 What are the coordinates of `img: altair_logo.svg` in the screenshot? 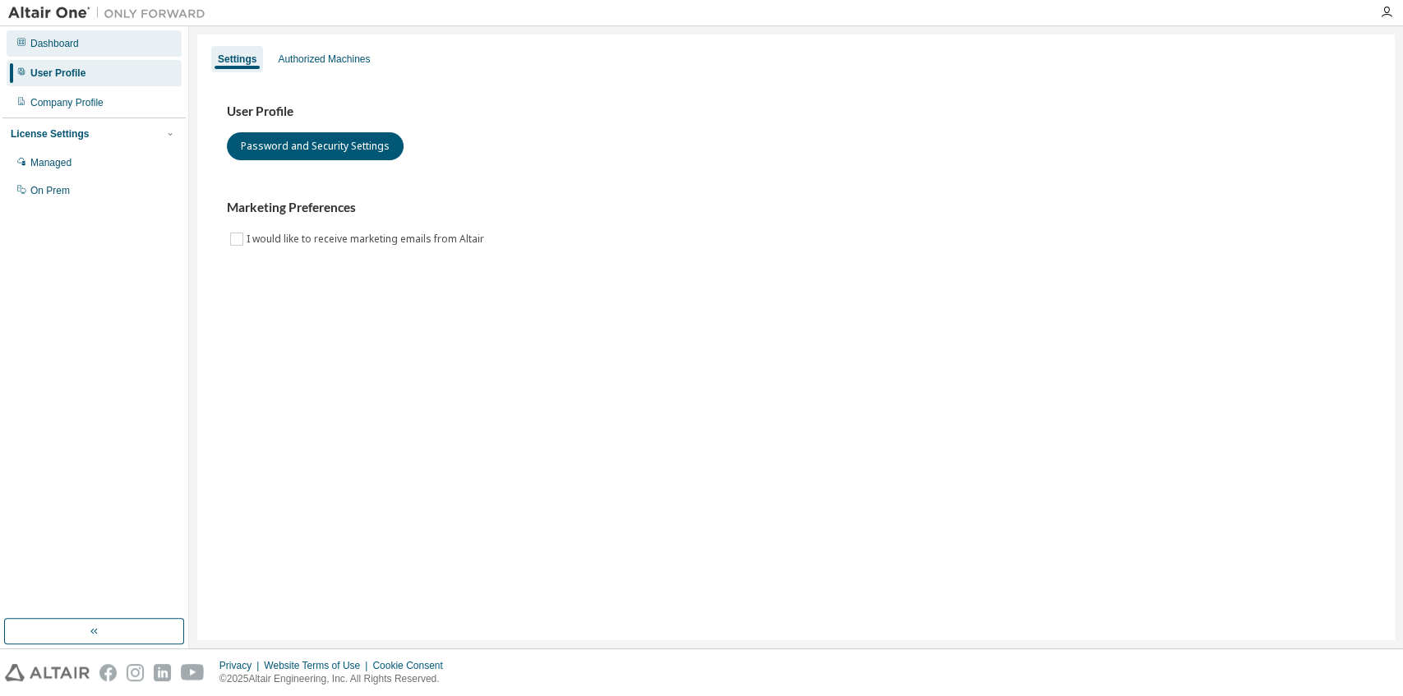 It's located at (47, 673).